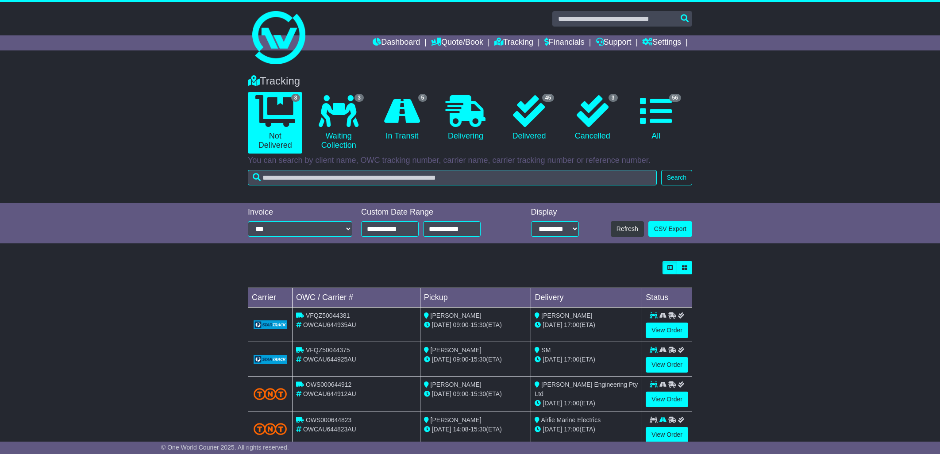  I want to click on td: OWC / Carrier #, so click(356, 298).